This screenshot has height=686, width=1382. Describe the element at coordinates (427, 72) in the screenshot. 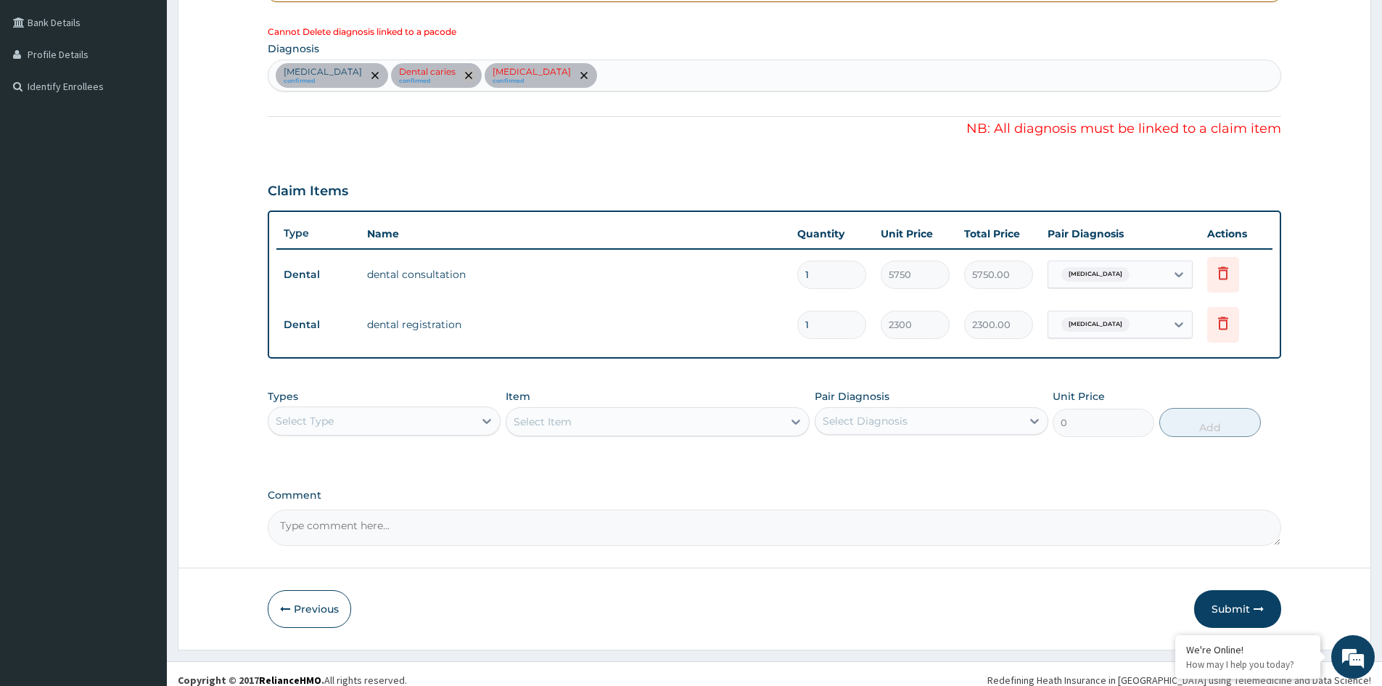

I see `p: Dental caries` at that location.